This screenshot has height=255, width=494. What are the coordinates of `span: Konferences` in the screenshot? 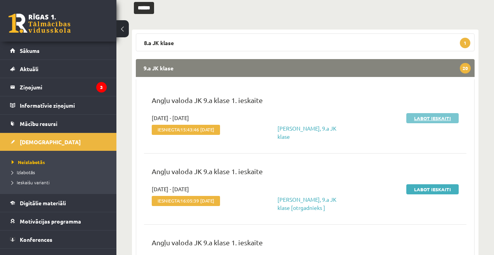 It's located at (36, 239).